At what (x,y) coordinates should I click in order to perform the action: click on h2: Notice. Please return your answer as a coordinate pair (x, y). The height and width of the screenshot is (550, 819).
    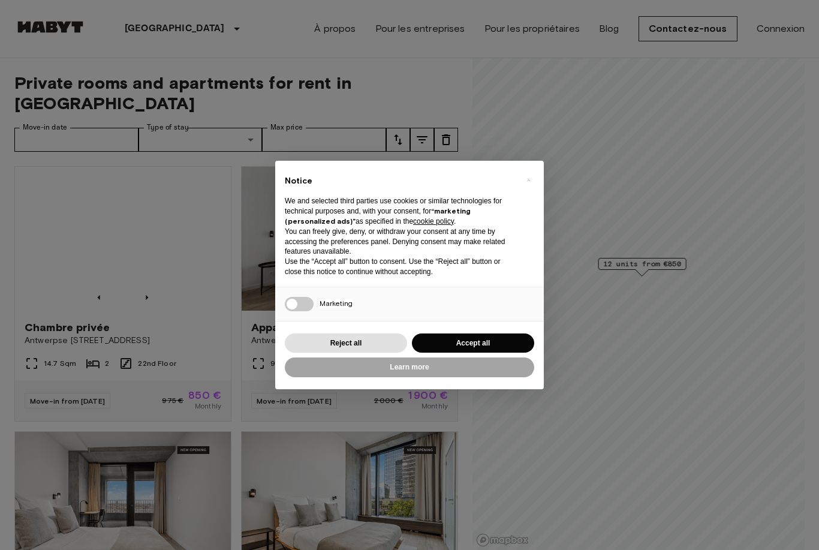
    Looking at the image, I should click on (400, 181).